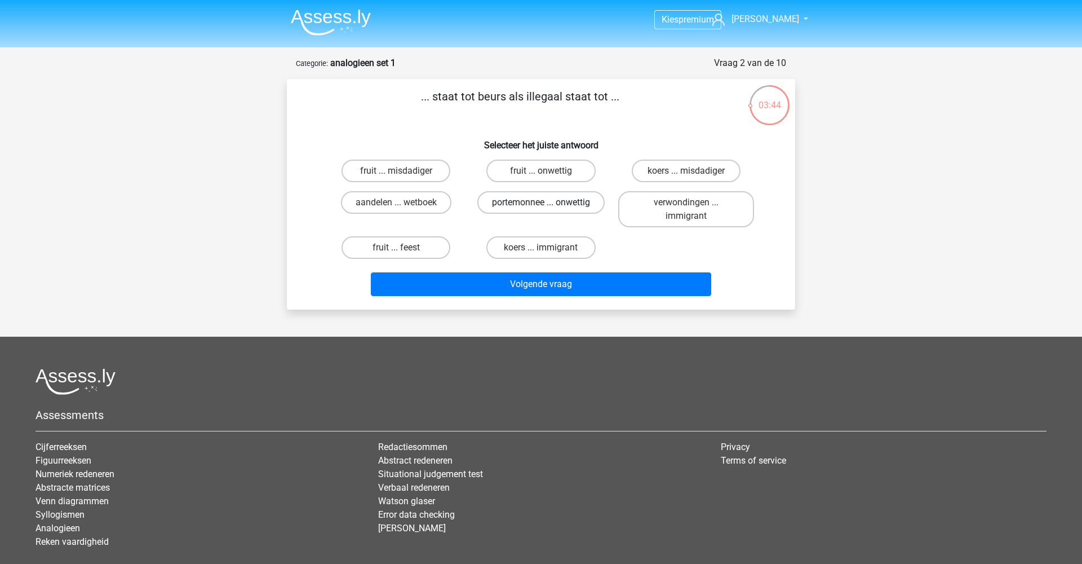  Describe the element at coordinates (541, 140) in the screenshot. I see `h6: Selecteer het juiste antwoord` at that location.